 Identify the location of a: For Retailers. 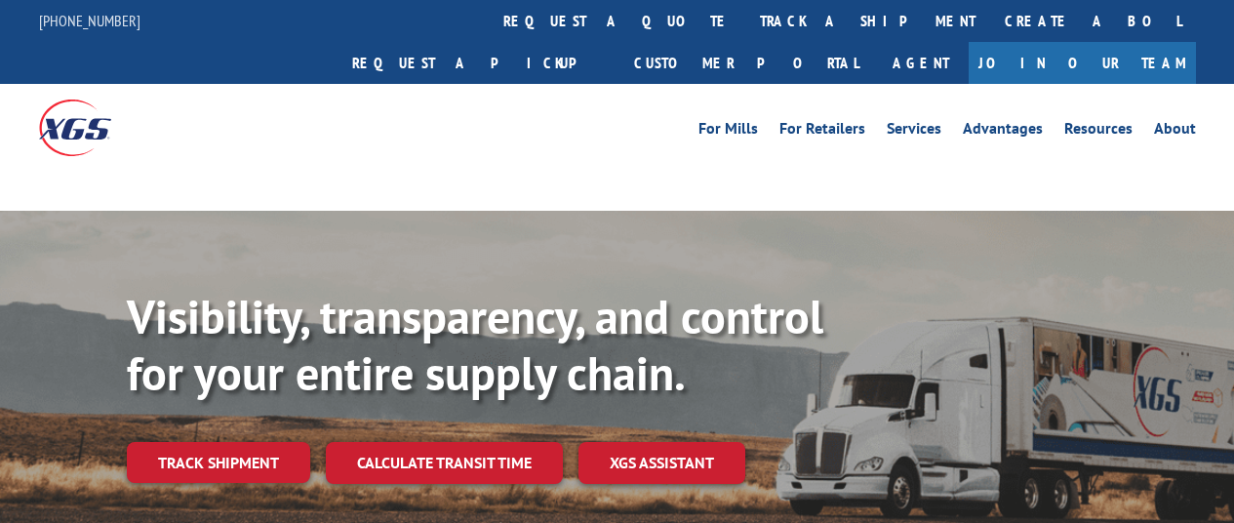
(822, 132).